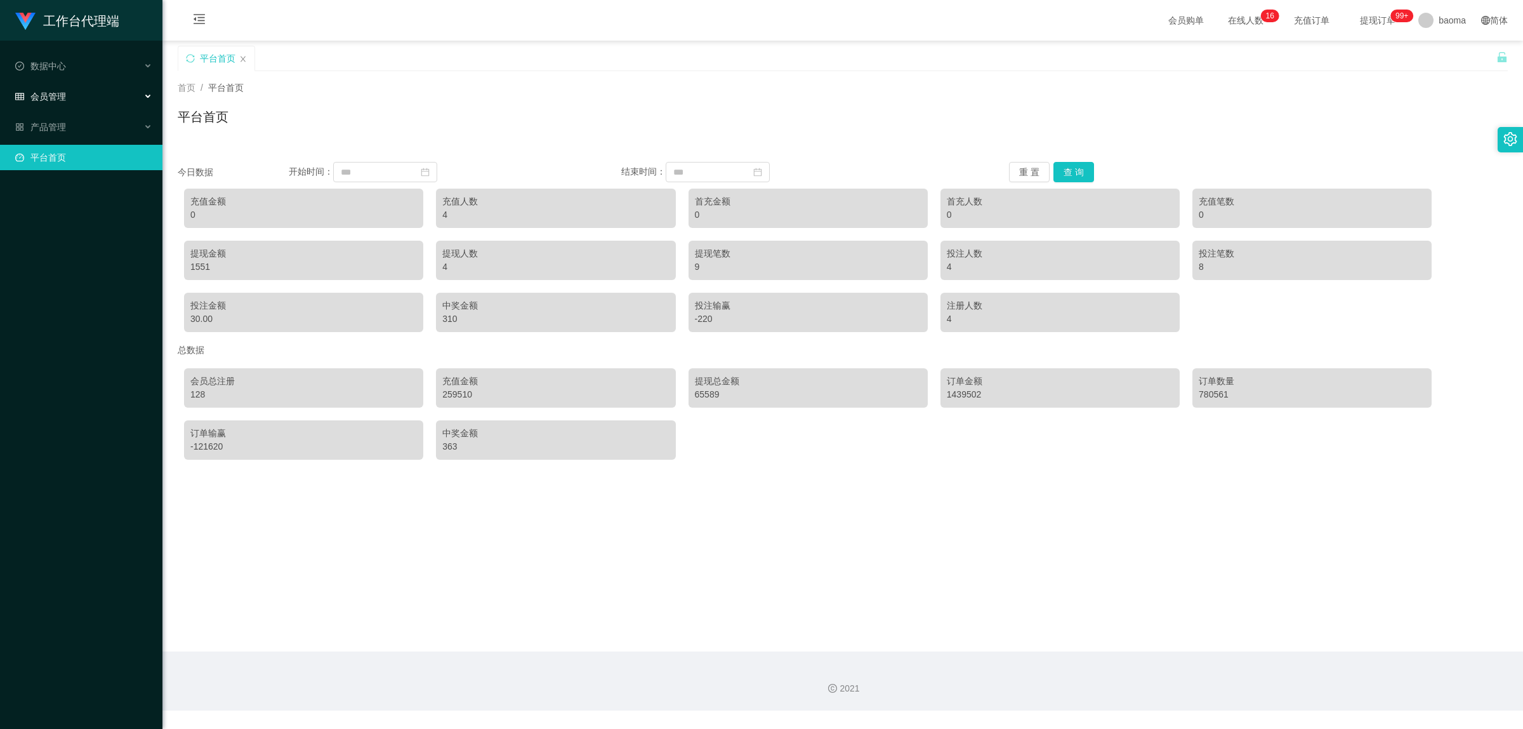 The width and height of the screenshot is (1523, 729). I want to click on div: 2021, so click(843, 688).